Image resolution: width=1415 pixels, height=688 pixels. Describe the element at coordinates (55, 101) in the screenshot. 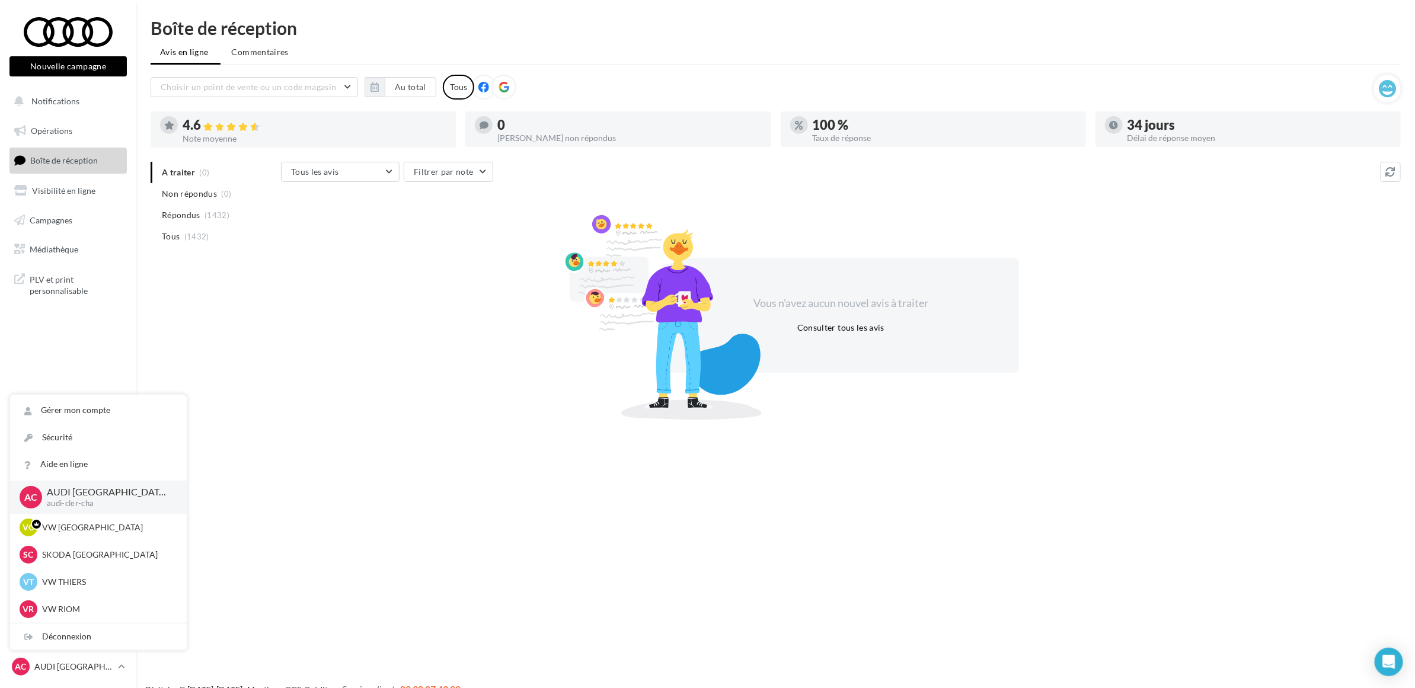

I see `span: Notifications` at that location.